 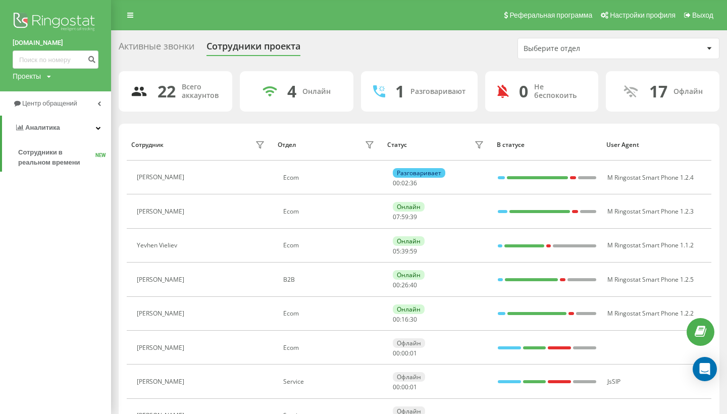 I want to click on div: Разговаривают, so click(x=437, y=91).